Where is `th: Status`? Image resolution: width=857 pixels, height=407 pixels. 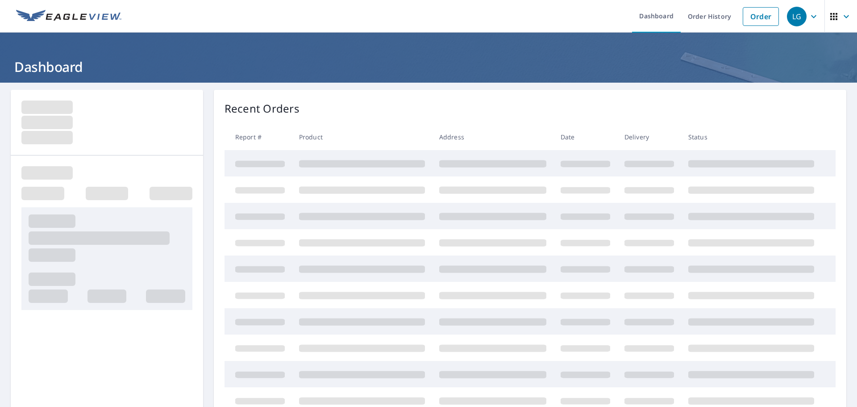
th: Status is located at coordinates (752, 137).